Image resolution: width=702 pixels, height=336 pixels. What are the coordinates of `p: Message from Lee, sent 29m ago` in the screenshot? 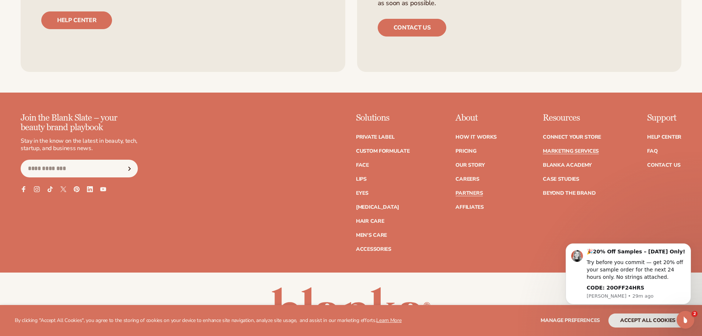 It's located at (81, 59).